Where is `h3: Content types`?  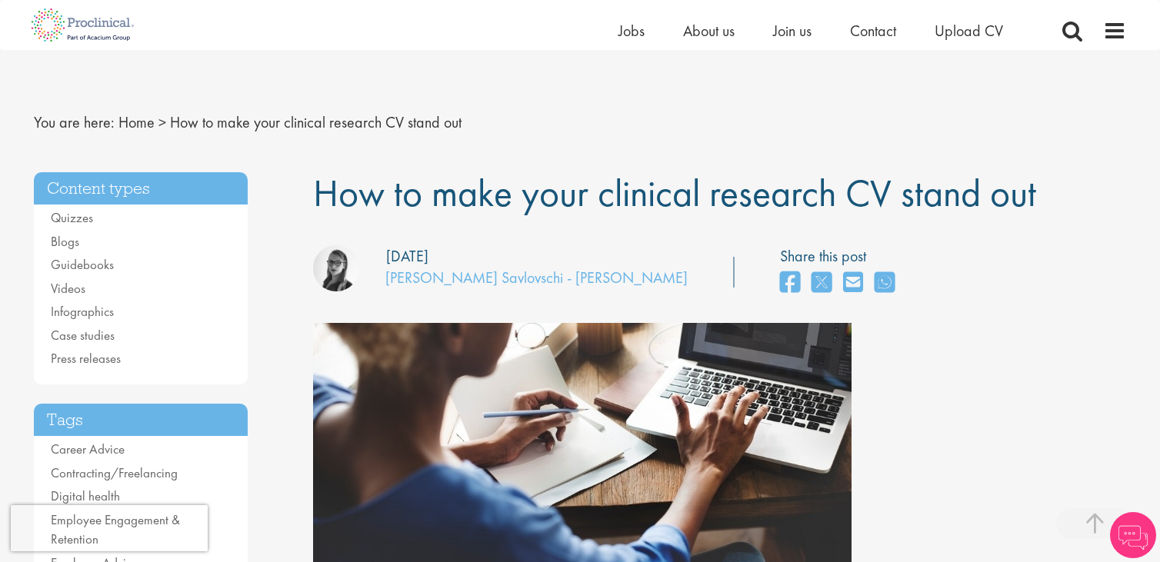 h3: Content types is located at coordinates (141, 188).